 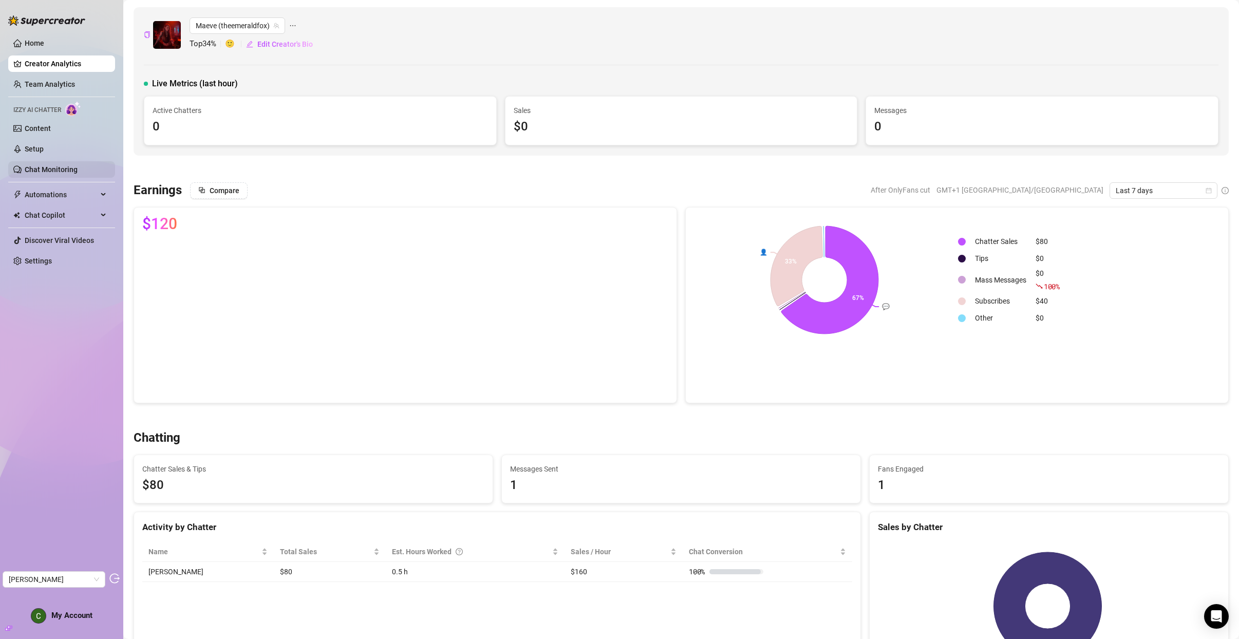 What do you see at coordinates (276, 26) in the screenshot?
I see `span: team` at bounding box center [276, 26].